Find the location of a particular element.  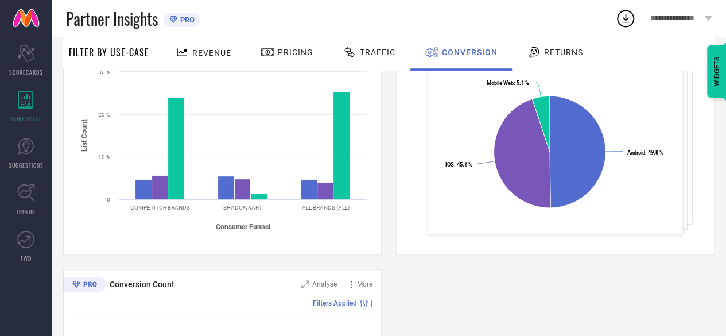

span: PRO is located at coordinates (186, 20).